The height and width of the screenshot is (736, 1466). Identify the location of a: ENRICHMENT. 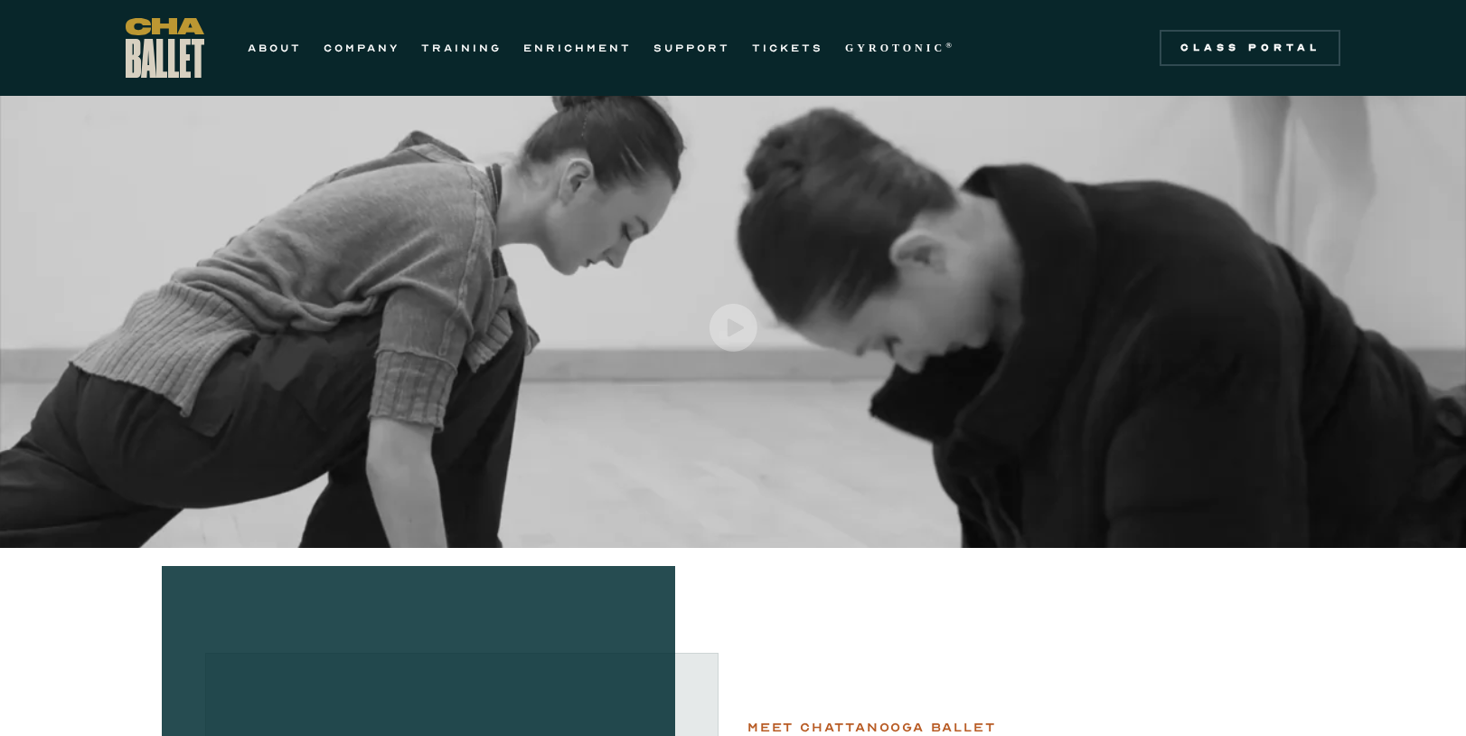
(578, 48).